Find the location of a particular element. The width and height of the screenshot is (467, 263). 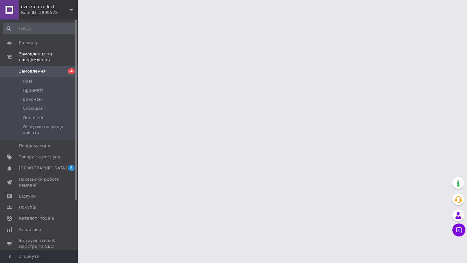

span: 4 is located at coordinates (71, 71).